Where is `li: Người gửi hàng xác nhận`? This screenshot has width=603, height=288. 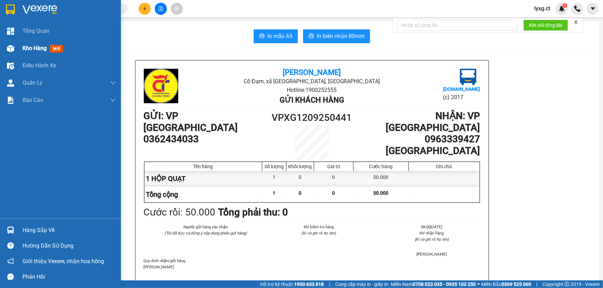 li: Người gửi hàng xác nhận is located at coordinates (205, 227).